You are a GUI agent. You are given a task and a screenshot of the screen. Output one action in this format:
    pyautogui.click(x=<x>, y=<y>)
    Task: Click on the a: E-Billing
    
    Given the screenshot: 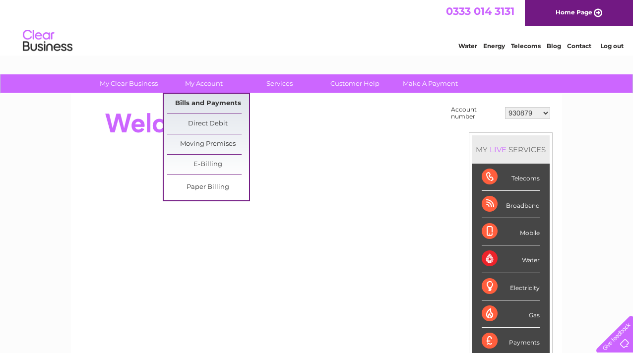 What is the action you would take?
    pyautogui.click(x=208, y=165)
    